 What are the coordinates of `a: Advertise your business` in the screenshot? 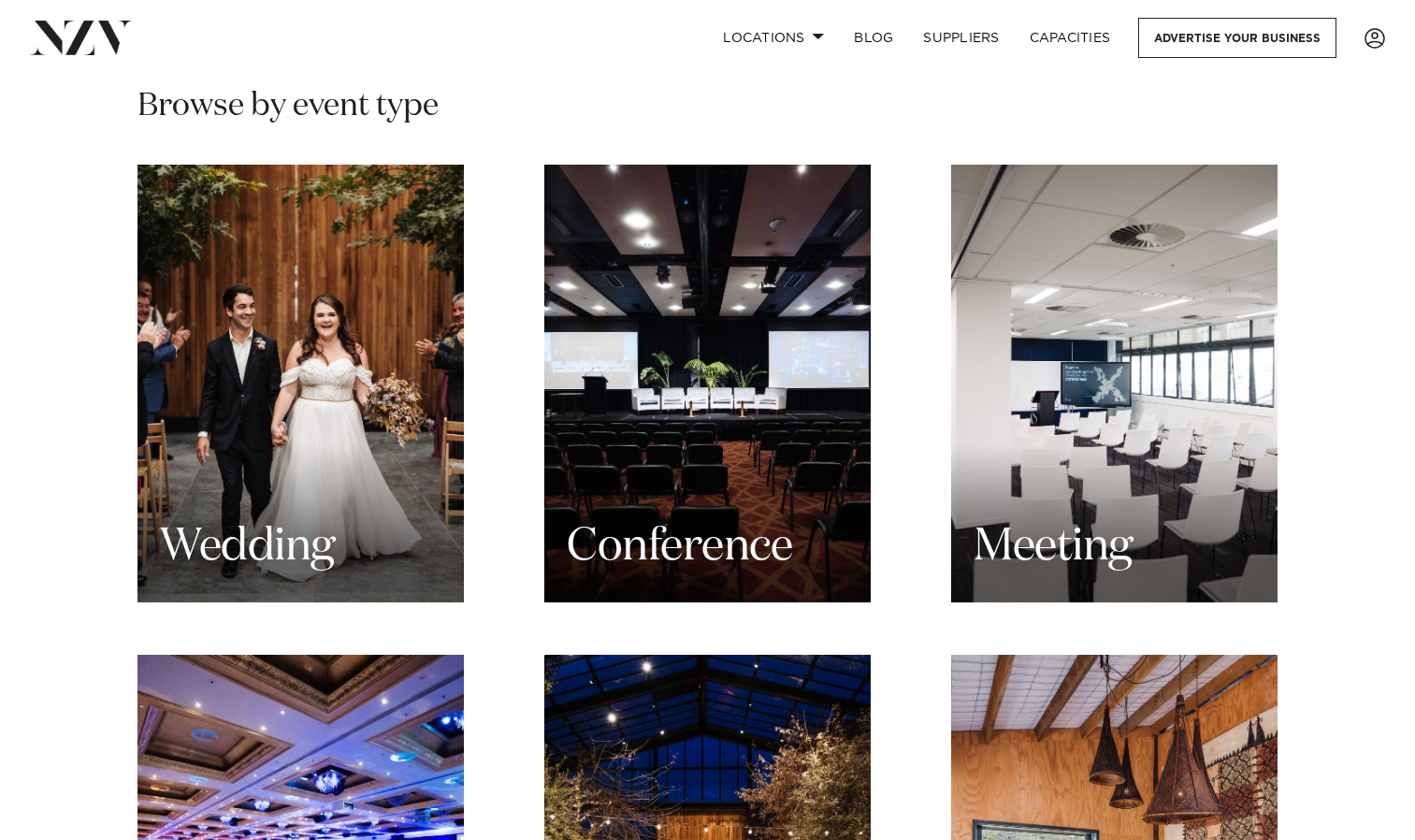 It's located at (1237, 37).